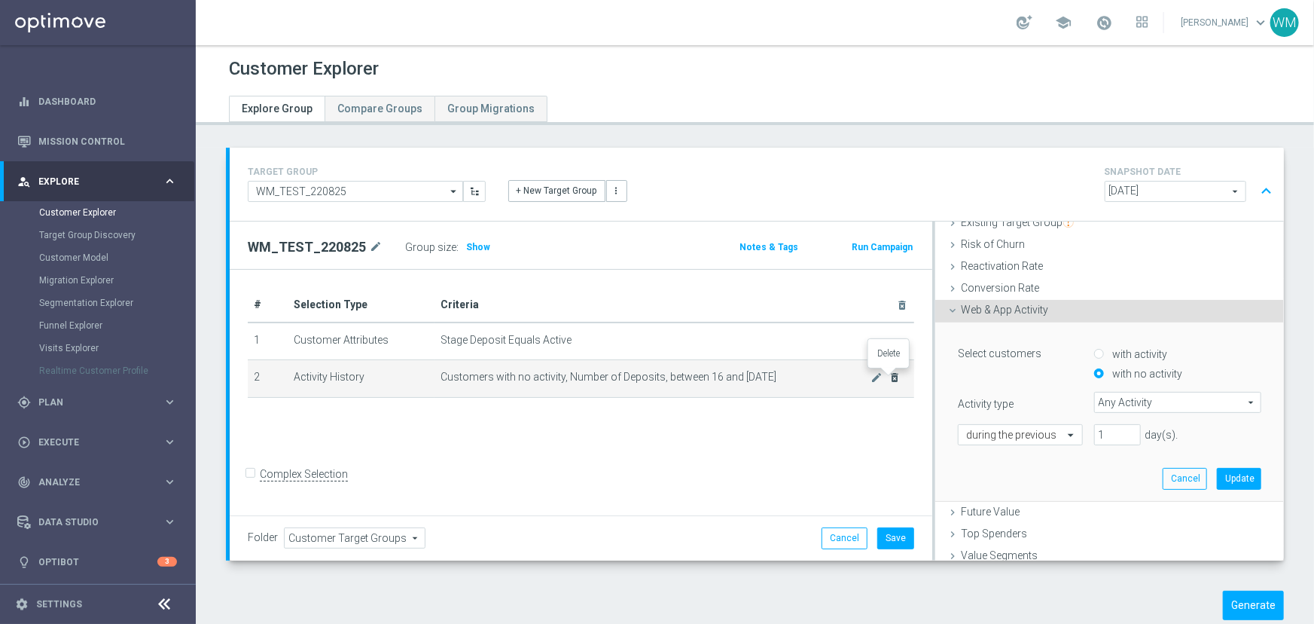  I want to click on a: Settings, so click(59, 604).